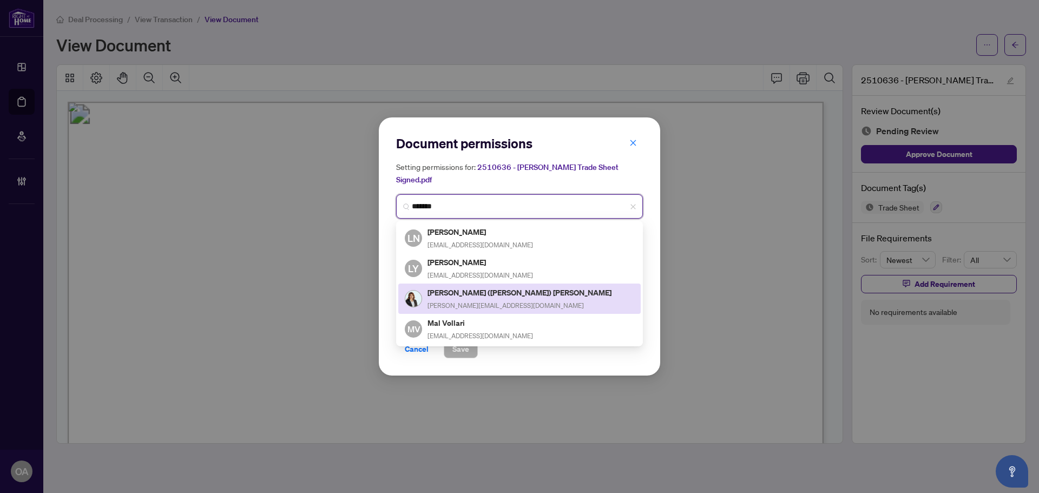 This screenshot has width=1039, height=493. Describe the element at coordinates (1012, 471) in the screenshot. I see `button: Open asap` at that location.